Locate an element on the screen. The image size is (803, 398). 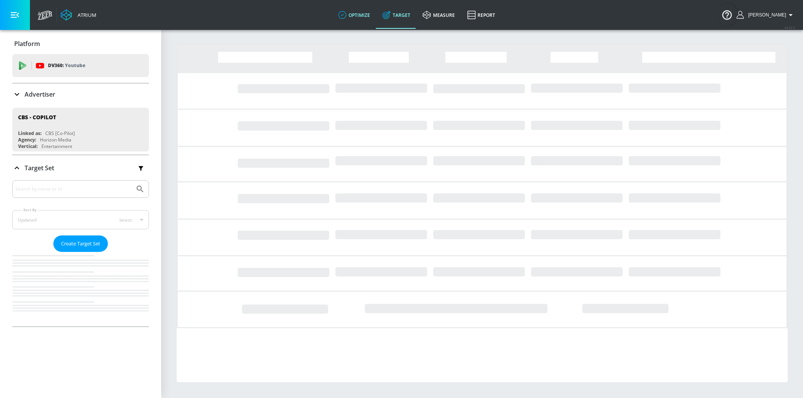
span: v 4.22.2 is located at coordinates (789, 27).